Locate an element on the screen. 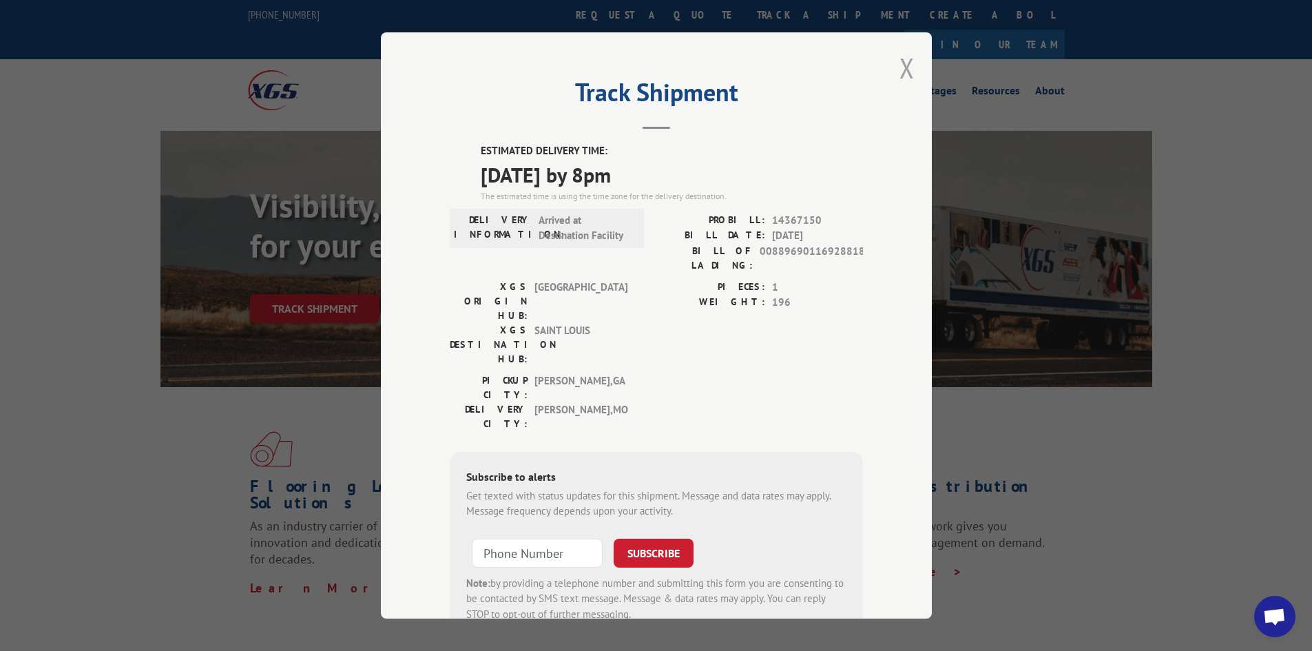 This screenshot has width=1312, height=651. label: XGS ORIGIN HUB: is located at coordinates (488, 301).